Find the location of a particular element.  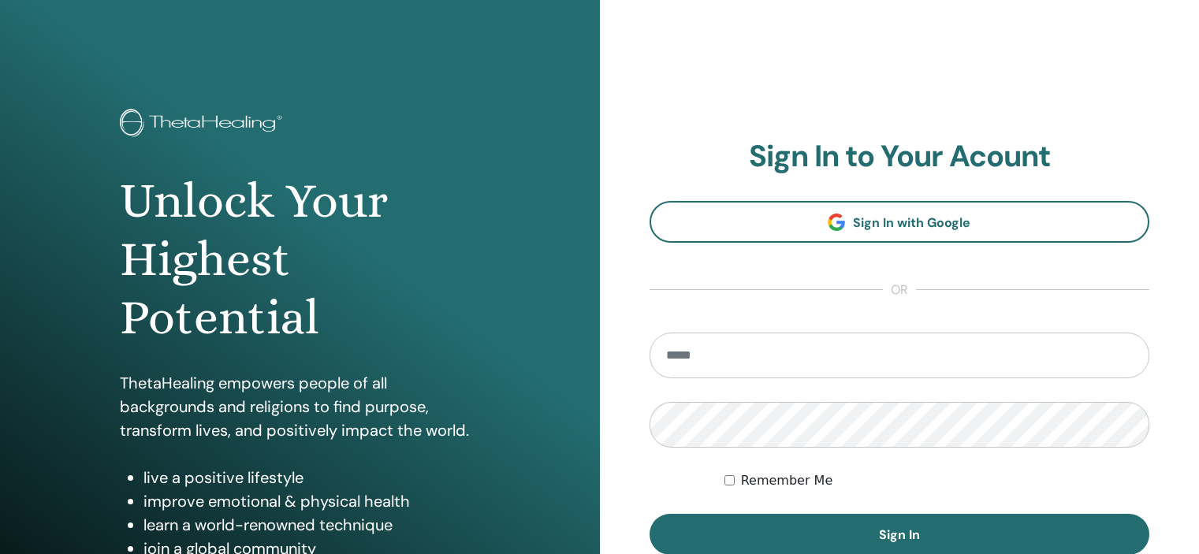

span: Sign In with Google is located at coordinates (911, 222).